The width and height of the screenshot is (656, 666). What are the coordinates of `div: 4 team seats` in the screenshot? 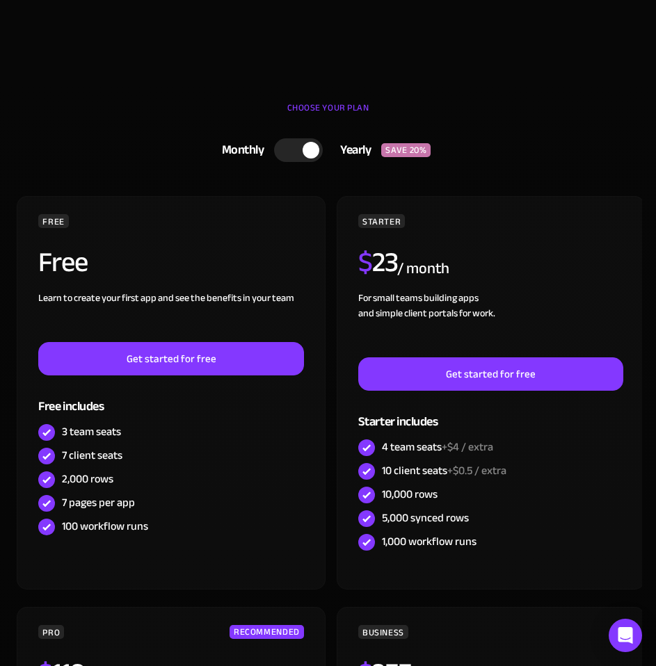 It's located at (438, 447).